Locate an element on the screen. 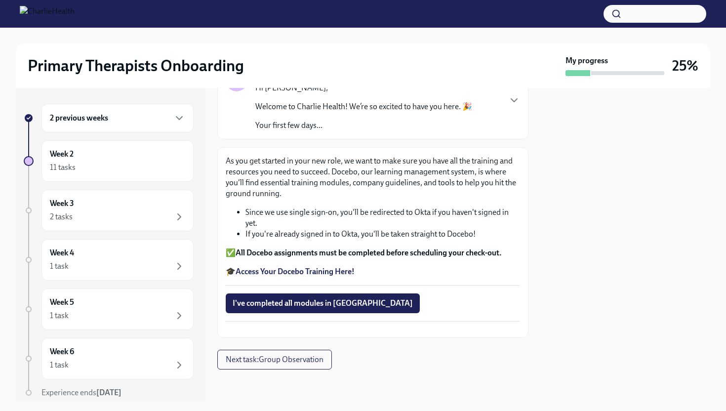 This screenshot has width=726, height=411. a: Next task:Group Observation is located at coordinates (275, 359).